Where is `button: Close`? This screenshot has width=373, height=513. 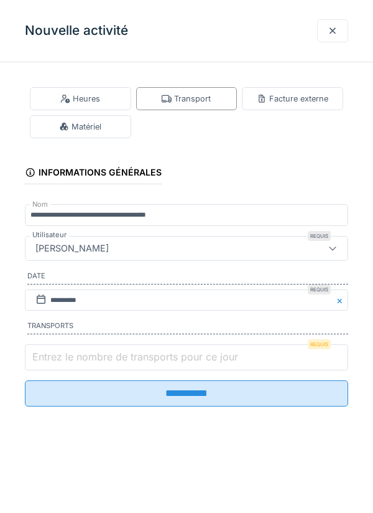
button: Close is located at coordinates (342, 300).